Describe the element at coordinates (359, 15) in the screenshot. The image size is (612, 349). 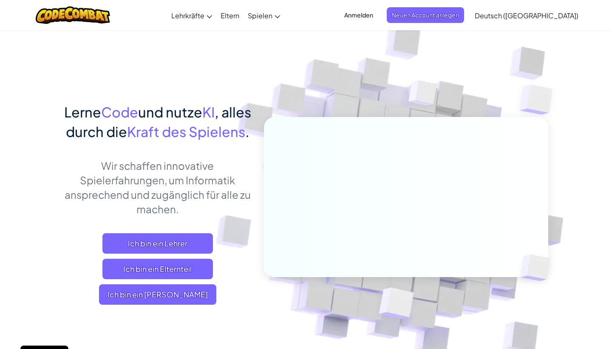
I see `button: Anmelden` at that location.